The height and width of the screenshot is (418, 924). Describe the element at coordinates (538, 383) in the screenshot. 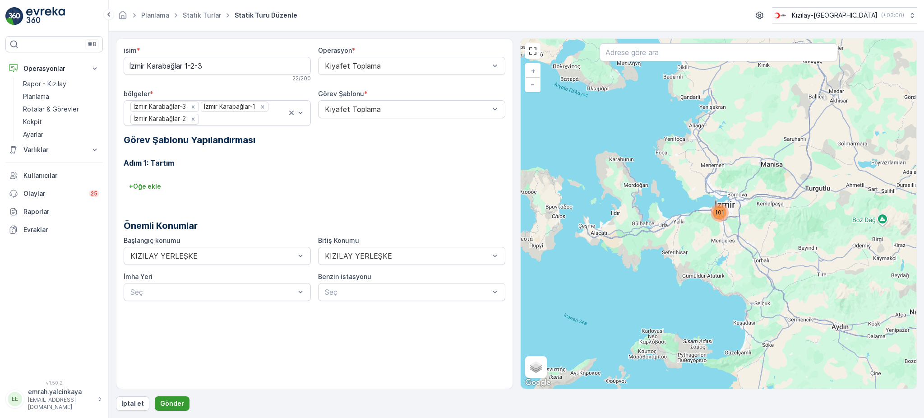

I see `a: Bu bölgeyi Google Haritalar'da açın (yeni pencerede açılır)` at that location.